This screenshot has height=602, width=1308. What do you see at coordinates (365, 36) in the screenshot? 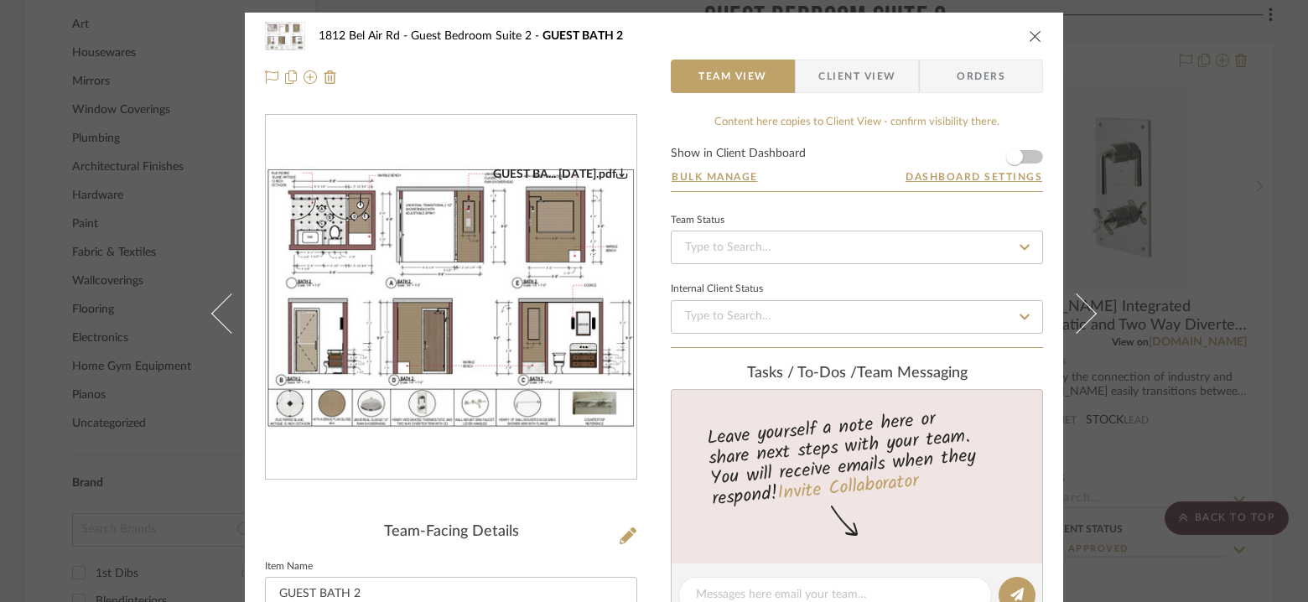
I see `span: 1812 Bel Air Rd` at bounding box center [365, 36].